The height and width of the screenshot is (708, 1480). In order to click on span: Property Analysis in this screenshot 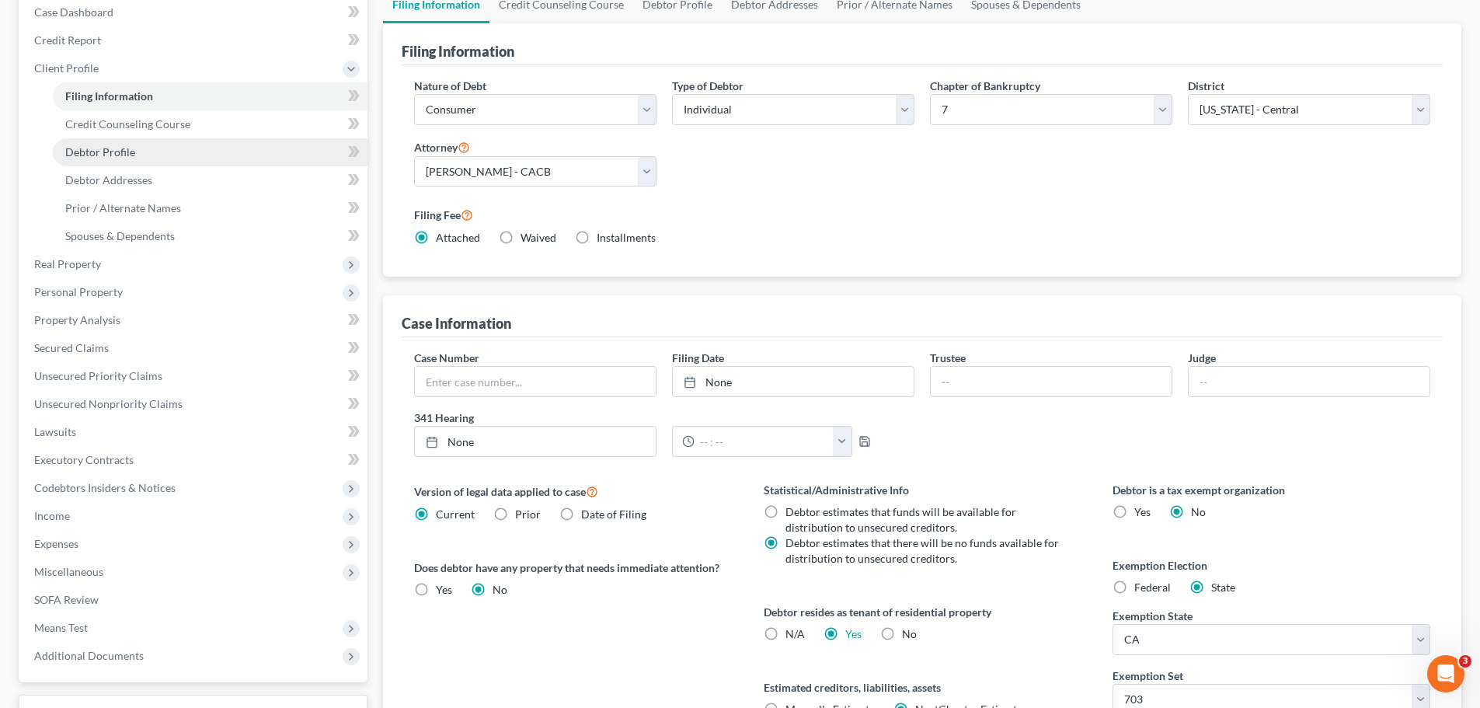, I will do `click(77, 319)`.